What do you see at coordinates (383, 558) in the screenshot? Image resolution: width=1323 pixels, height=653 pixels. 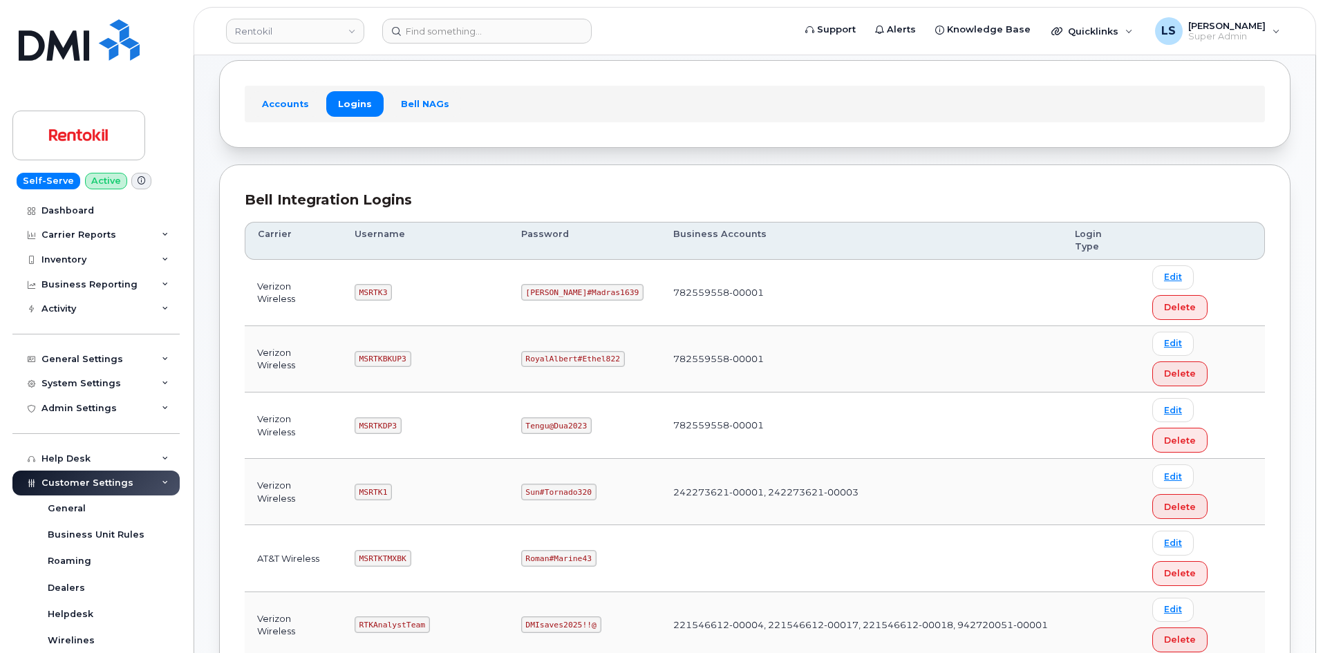 I see `code: MSRTKTMXBK` at bounding box center [383, 558].